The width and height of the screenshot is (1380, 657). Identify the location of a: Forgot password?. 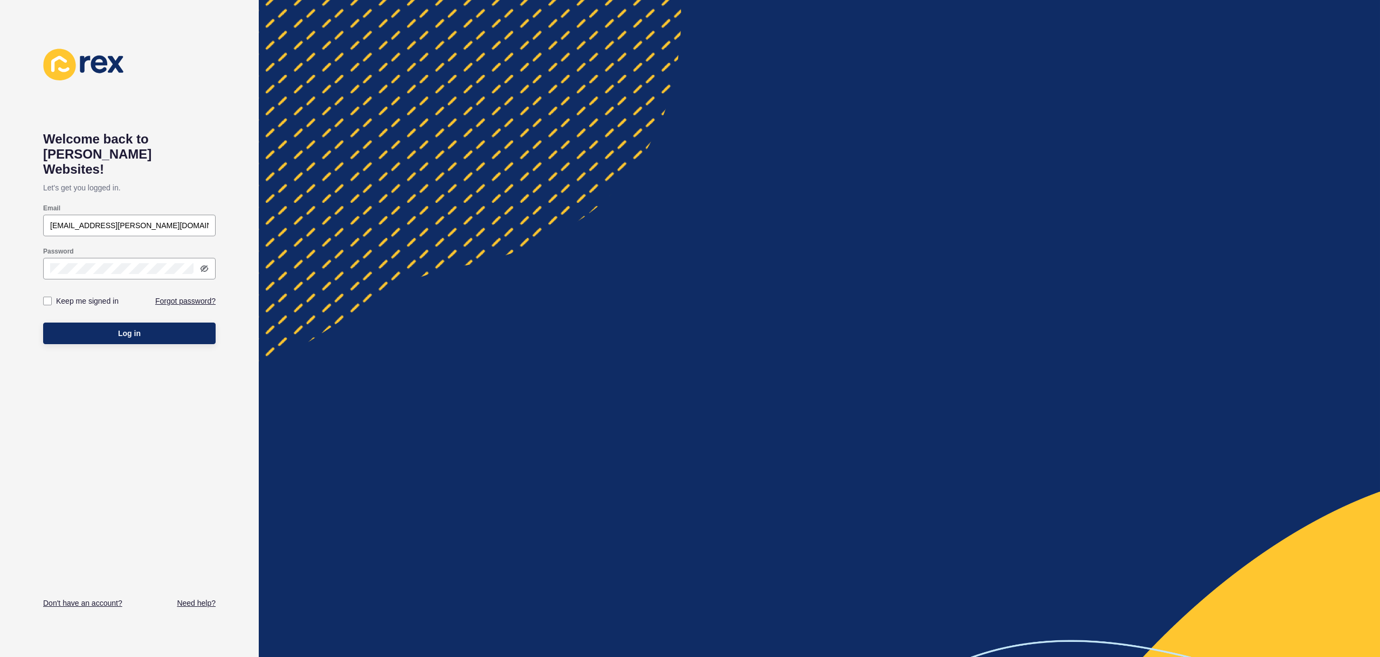
(185, 301).